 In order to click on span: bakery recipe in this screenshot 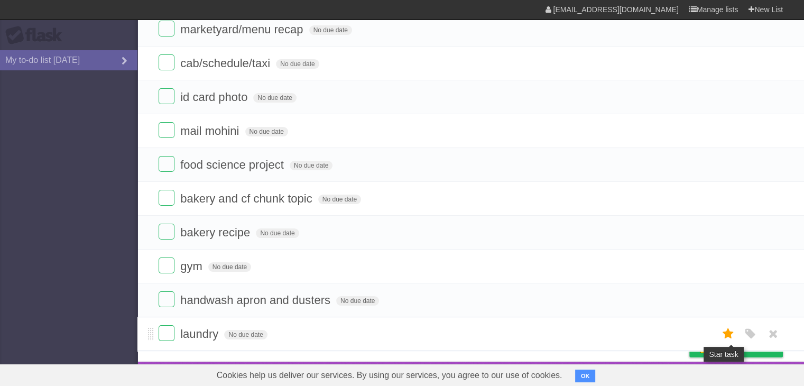, I will do `click(216, 232)`.